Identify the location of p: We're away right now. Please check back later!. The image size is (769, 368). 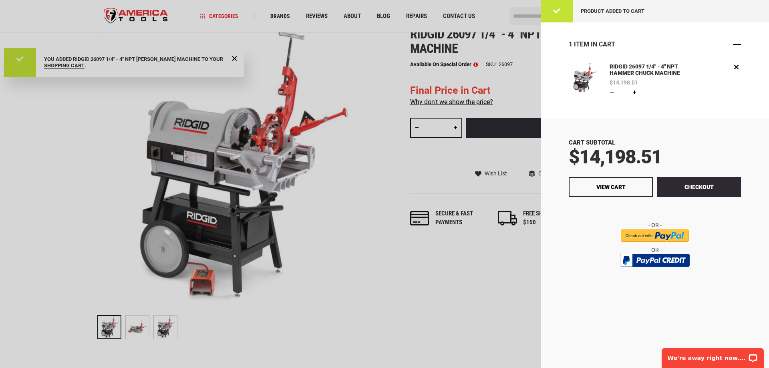
(51, 15).